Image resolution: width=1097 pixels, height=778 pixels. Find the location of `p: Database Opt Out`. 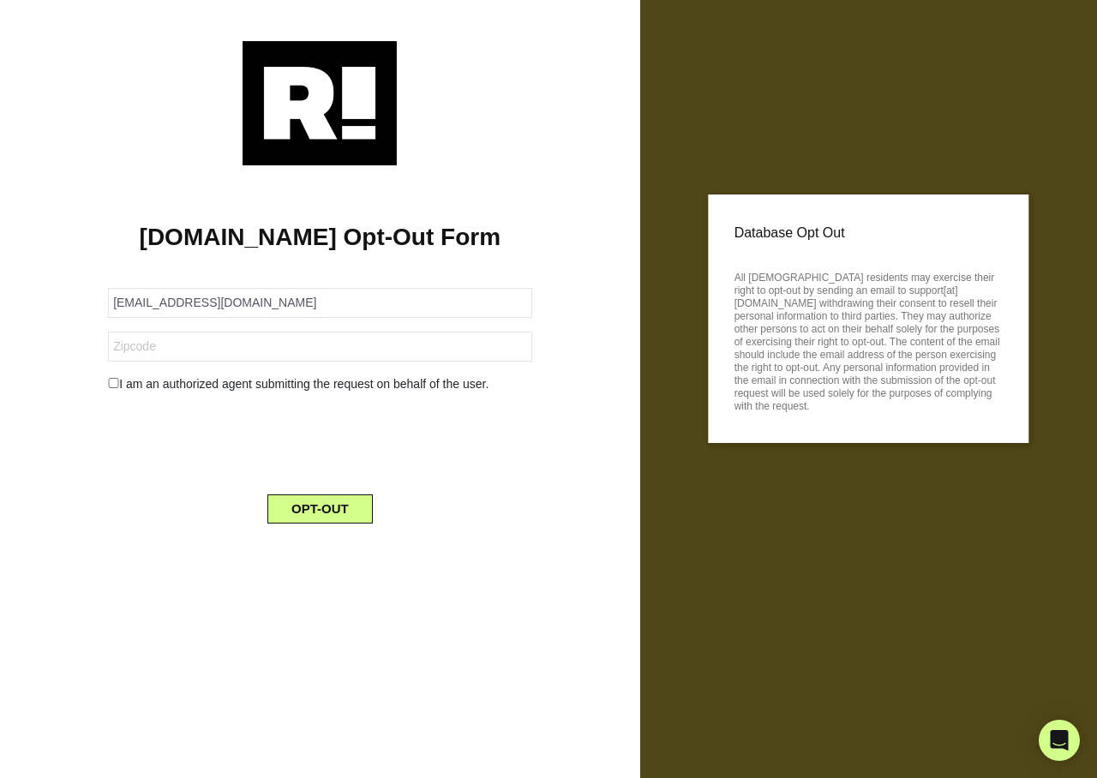

p: Database Opt Out is located at coordinates (868, 233).